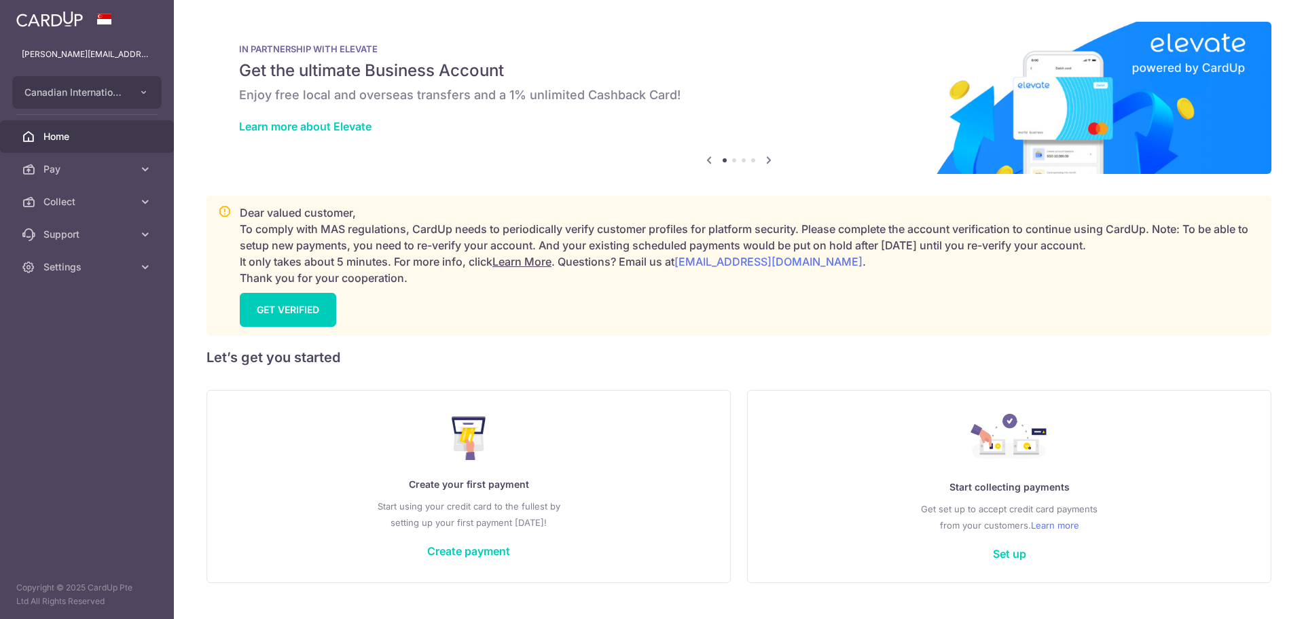  Describe the element at coordinates (50, 19) in the screenshot. I see `img: CardUp` at that location.